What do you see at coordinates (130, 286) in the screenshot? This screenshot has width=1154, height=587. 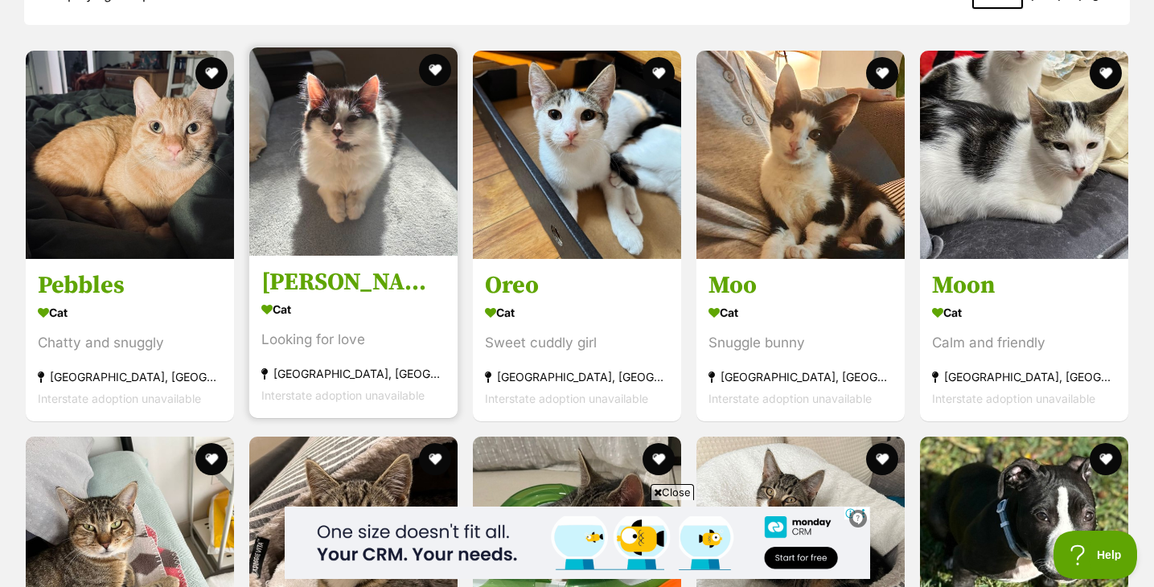 I see `h3: Pebbles` at bounding box center [130, 286].